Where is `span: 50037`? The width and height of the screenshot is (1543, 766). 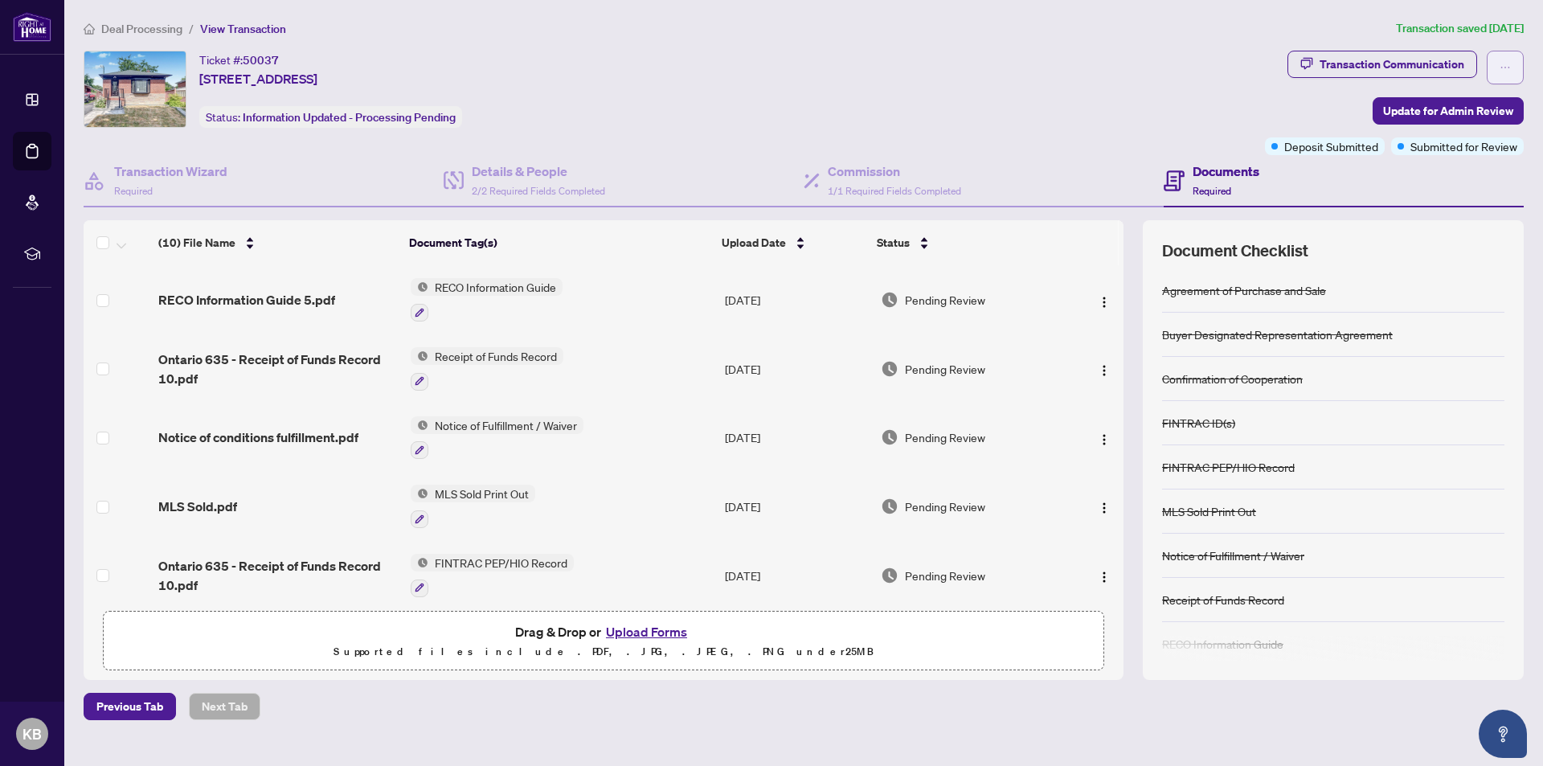
span: 50037 is located at coordinates (260, 60).